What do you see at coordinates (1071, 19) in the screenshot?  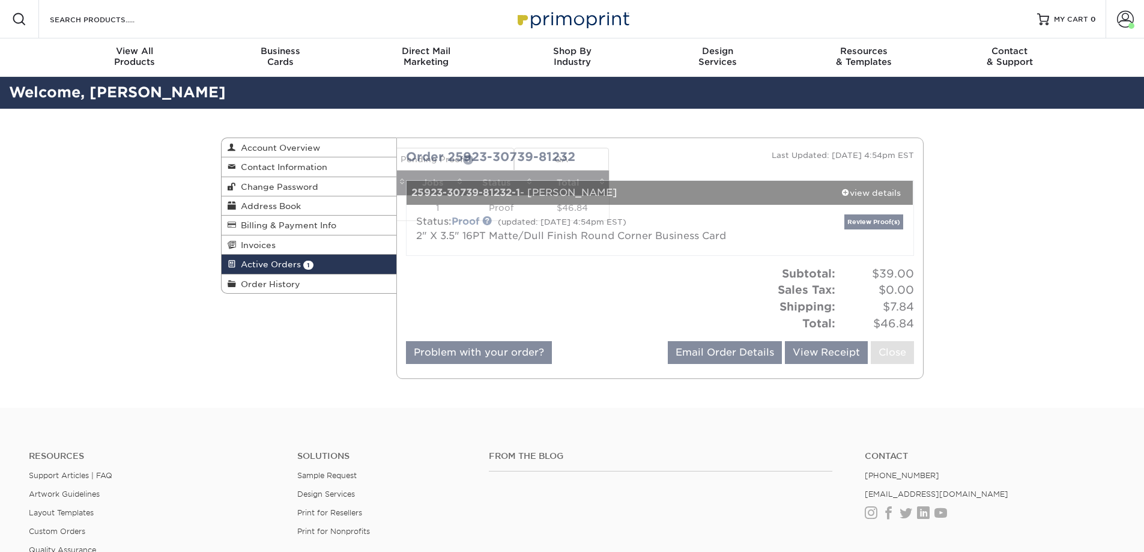 I see `span: MY CART` at bounding box center [1071, 19].